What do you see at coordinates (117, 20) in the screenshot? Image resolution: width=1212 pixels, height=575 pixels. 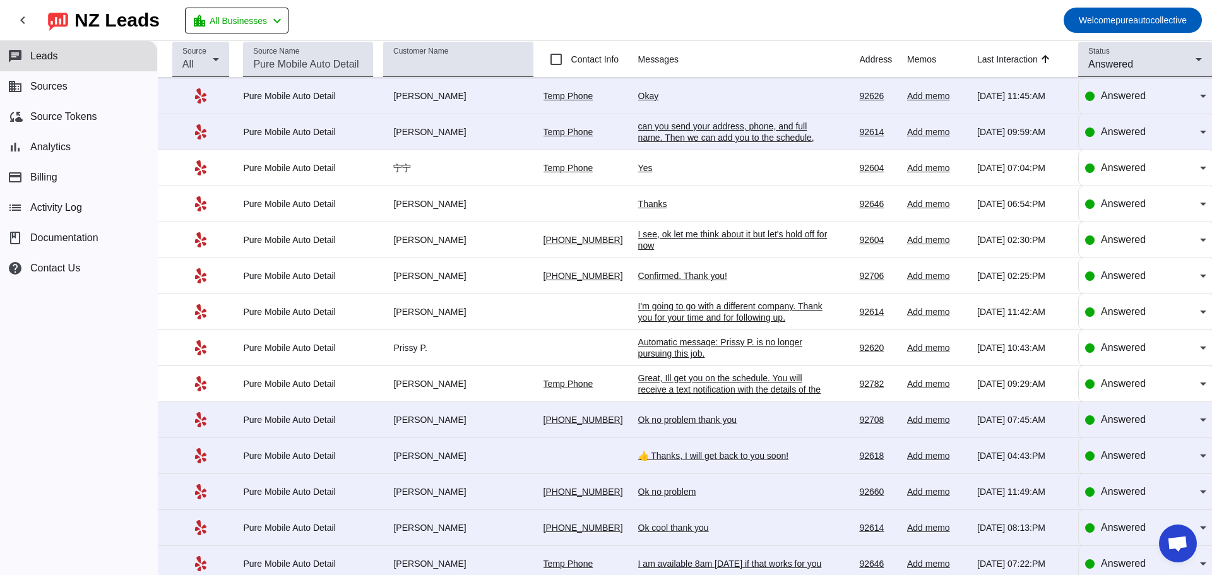 I see `div: NZ Leads` at bounding box center [117, 20].